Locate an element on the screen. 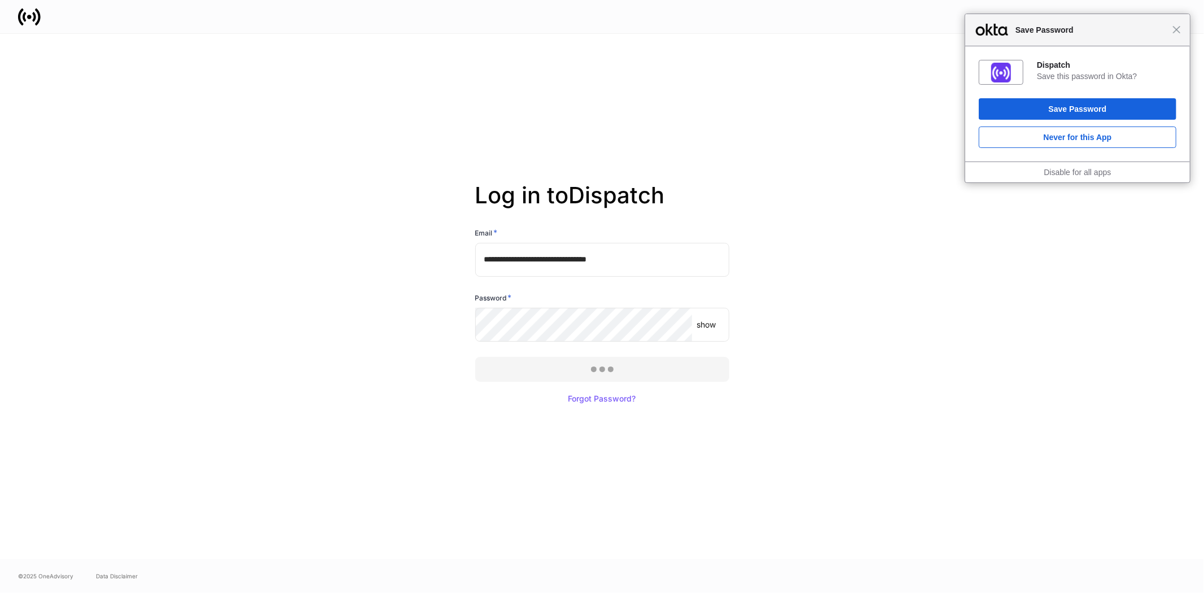 The height and width of the screenshot is (593, 1204). button: Never for this App is located at coordinates (1078, 137).